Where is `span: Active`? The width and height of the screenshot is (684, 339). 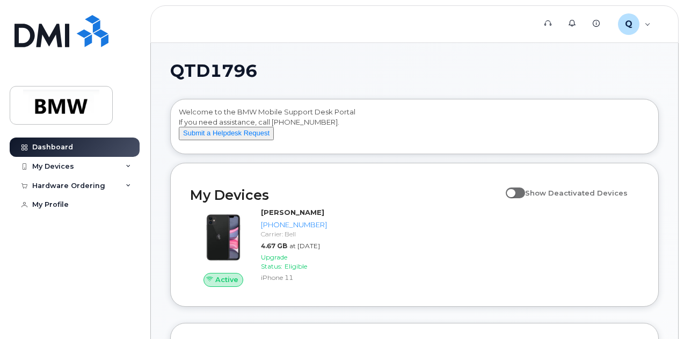 span: Active is located at coordinates (227, 279).